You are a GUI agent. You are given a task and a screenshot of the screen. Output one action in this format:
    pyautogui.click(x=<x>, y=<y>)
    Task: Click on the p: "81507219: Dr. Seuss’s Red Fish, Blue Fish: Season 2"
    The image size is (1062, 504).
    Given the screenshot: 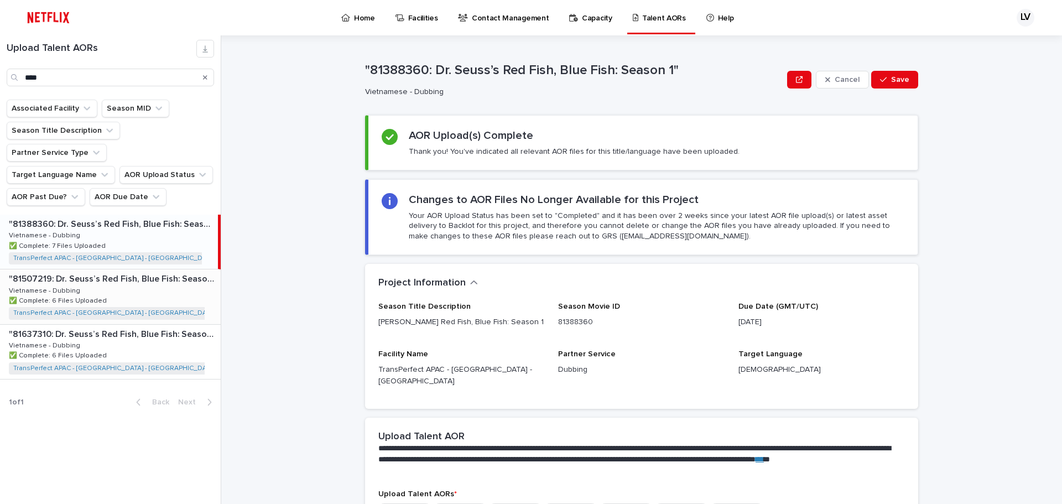 What is the action you would take?
    pyautogui.click(x=113, y=278)
    